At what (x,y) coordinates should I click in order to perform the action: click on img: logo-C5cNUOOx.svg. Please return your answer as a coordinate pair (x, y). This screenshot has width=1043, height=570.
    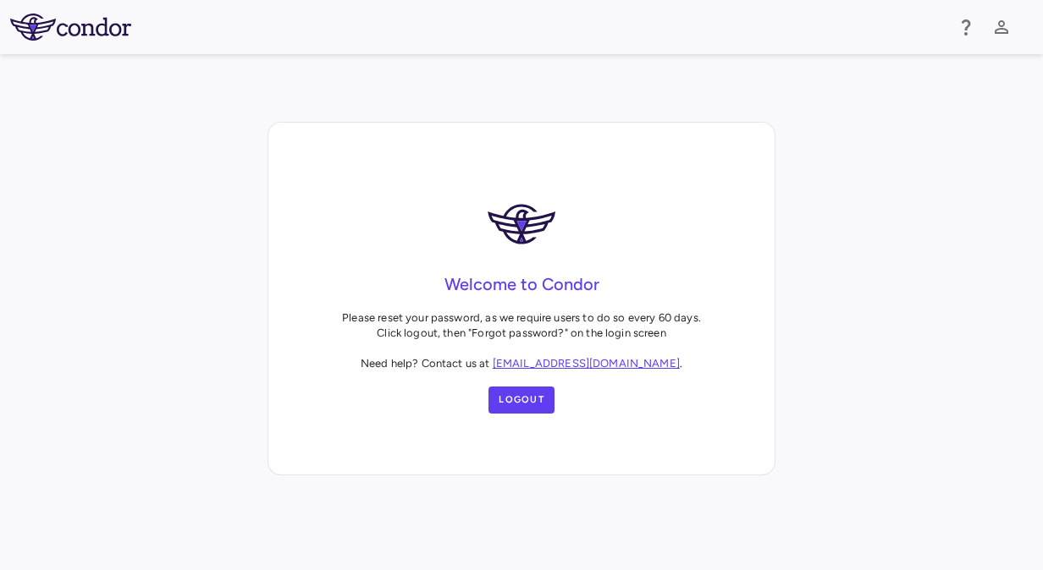
    Looking at the image, I should click on (521, 224).